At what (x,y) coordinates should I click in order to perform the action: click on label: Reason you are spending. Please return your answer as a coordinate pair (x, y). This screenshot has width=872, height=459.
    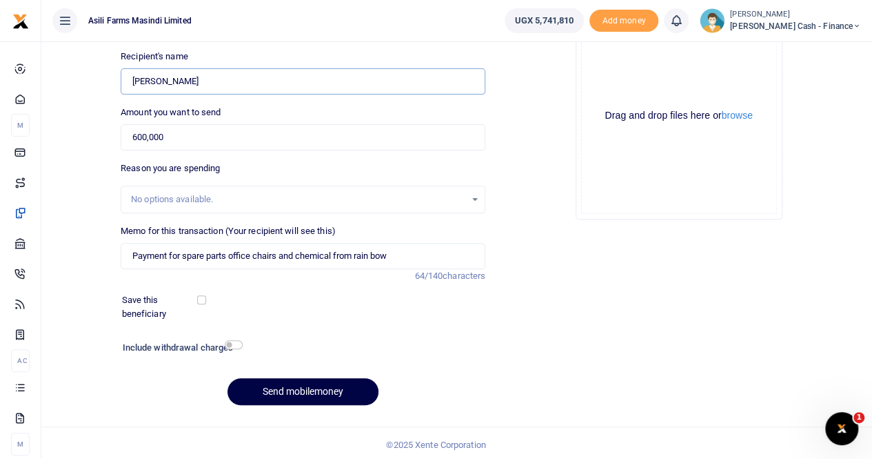
    Looking at the image, I should click on (170, 168).